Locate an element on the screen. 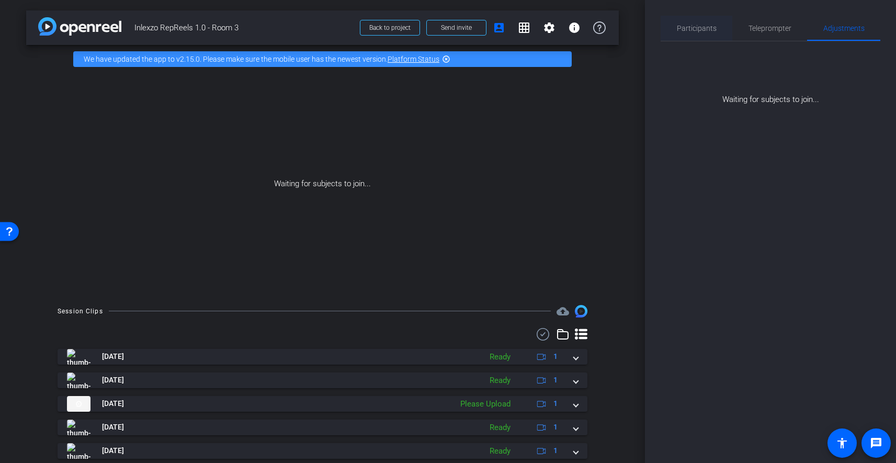 This screenshot has width=896, height=463. mat-icon: grid_on is located at coordinates (524, 28).